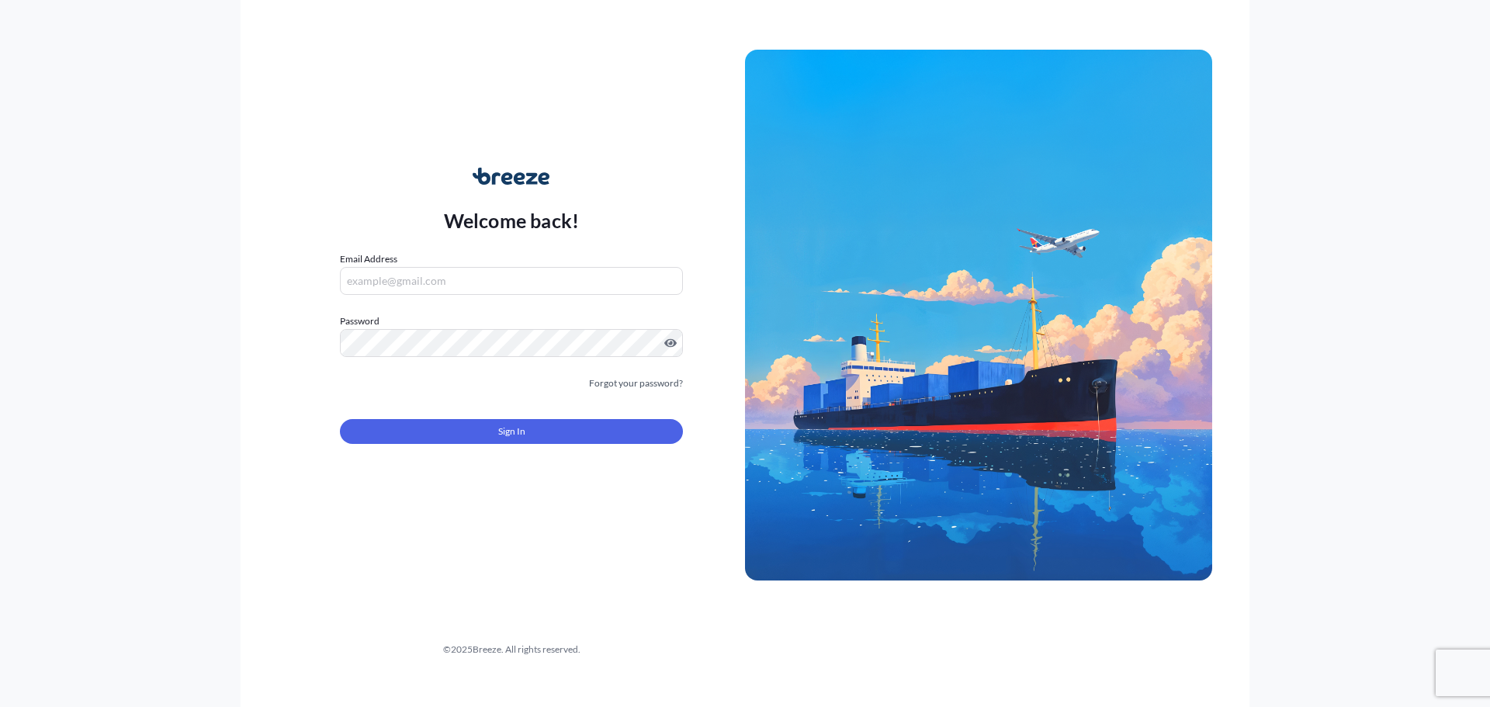  Describe the element at coordinates (511, 431) in the screenshot. I see `button: Sign In` at that location.